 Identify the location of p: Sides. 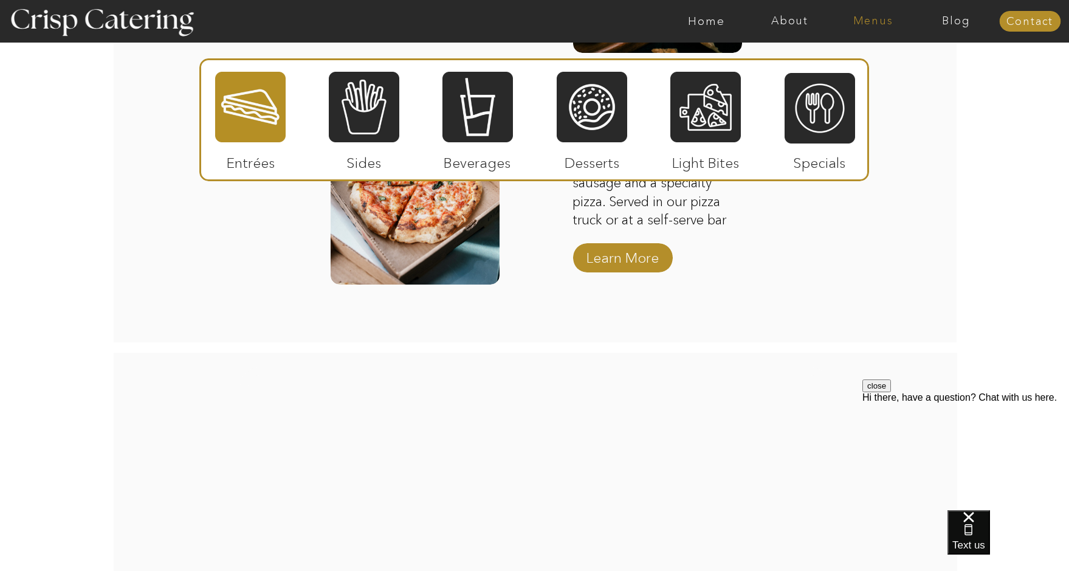
(364, 160).